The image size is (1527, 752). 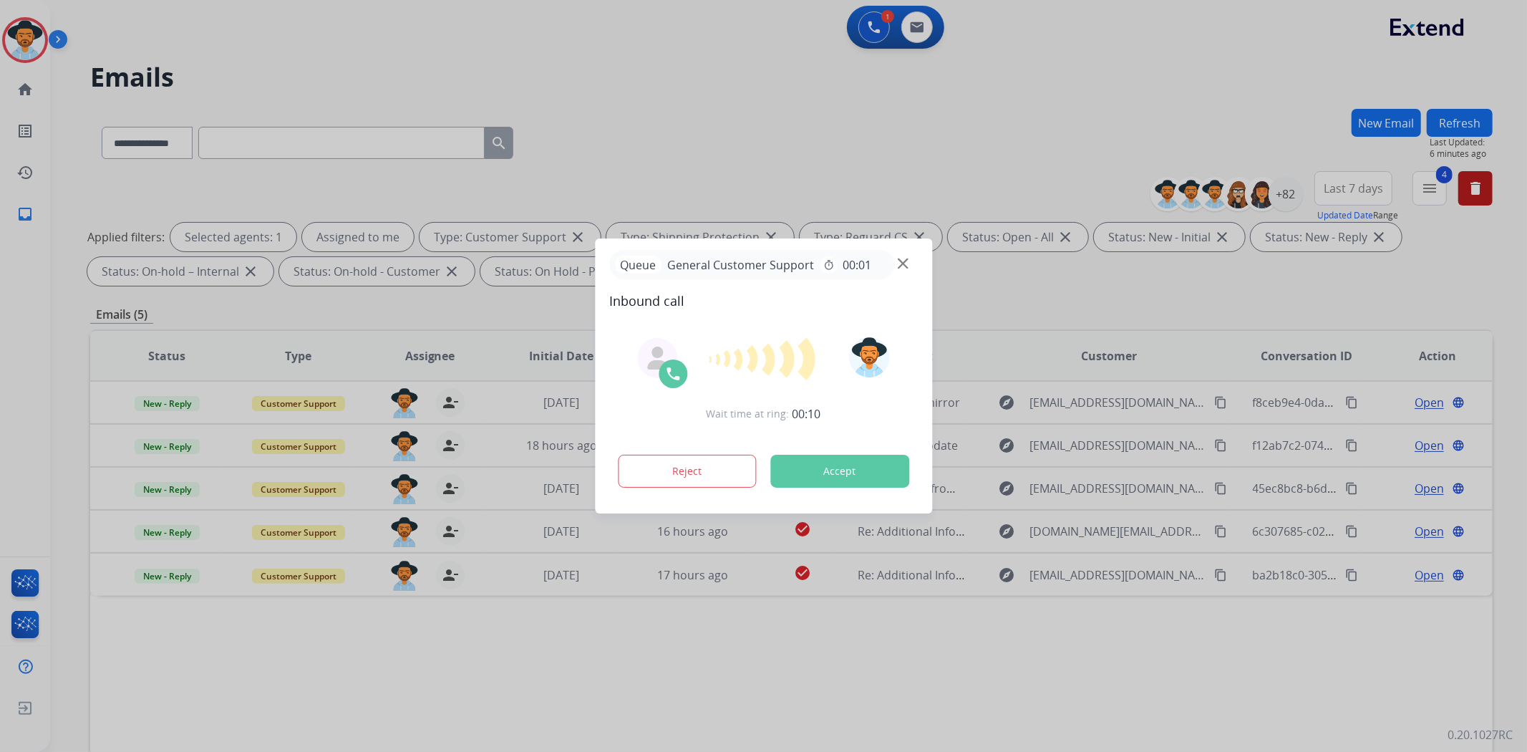 What do you see at coordinates (807, 414) in the screenshot?
I see `span: 00:10` at bounding box center [807, 414].